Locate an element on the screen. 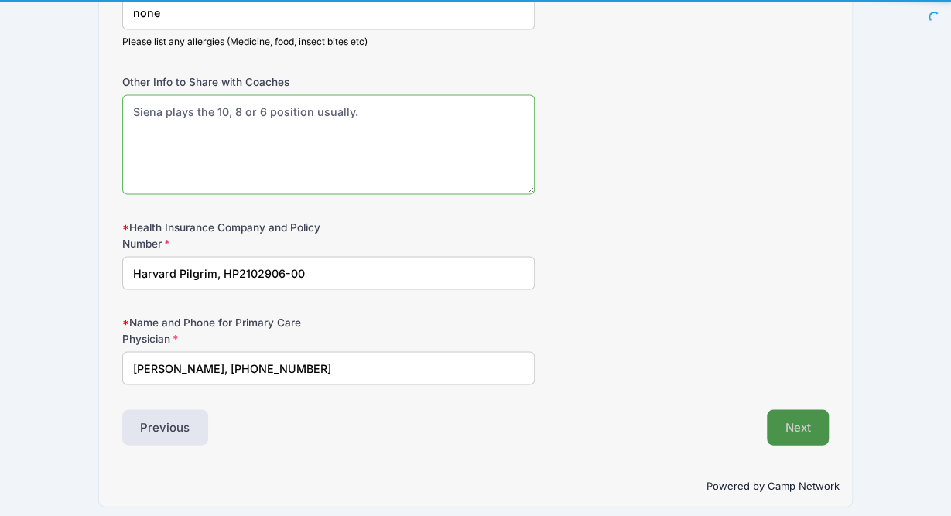  button: Previous is located at coordinates (166, 427).